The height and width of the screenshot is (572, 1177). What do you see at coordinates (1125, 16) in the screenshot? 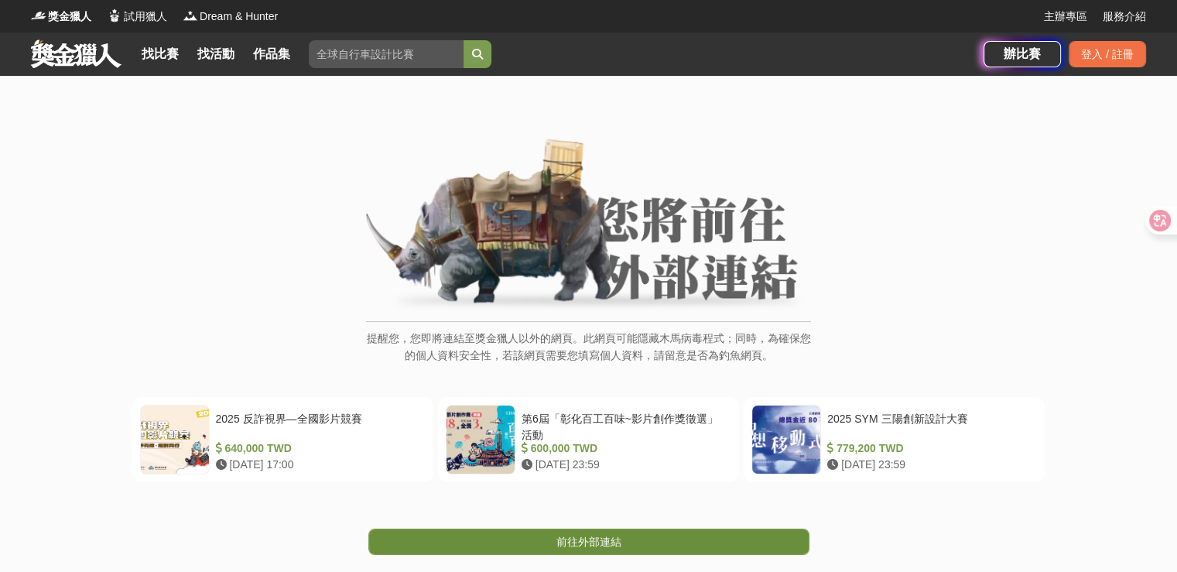
I see `a: 服務介紹` at bounding box center [1125, 16].